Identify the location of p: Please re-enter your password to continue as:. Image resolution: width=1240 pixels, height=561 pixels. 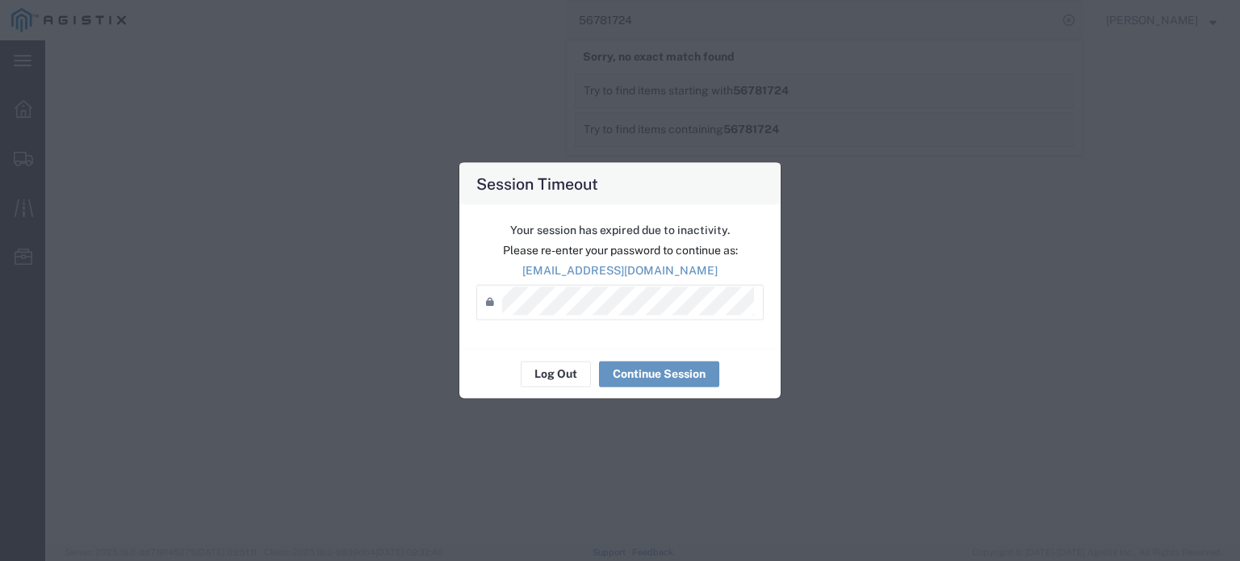
(620, 249).